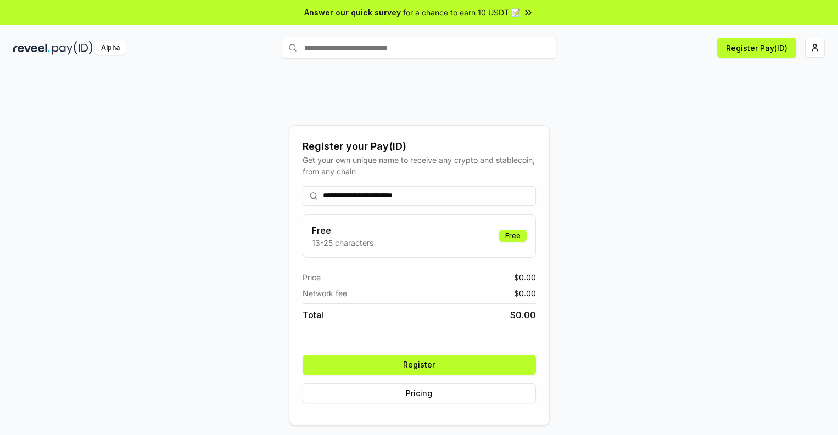 The image size is (838, 435). What do you see at coordinates (462, 12) in the screenshot?
I see `span: for a chance to earn 10 USDT 📝` at bounding box center [462, 12].